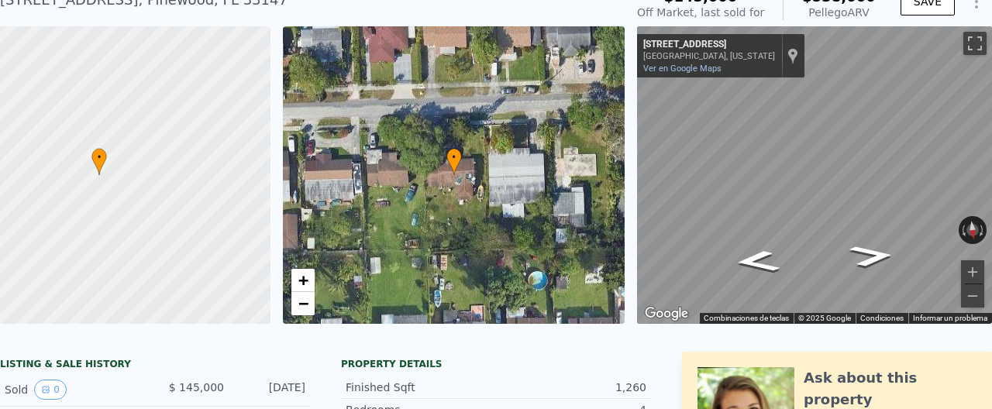 This screenshot has height=409, width=992. I want to click on button: Alejar, so click(972, 296).